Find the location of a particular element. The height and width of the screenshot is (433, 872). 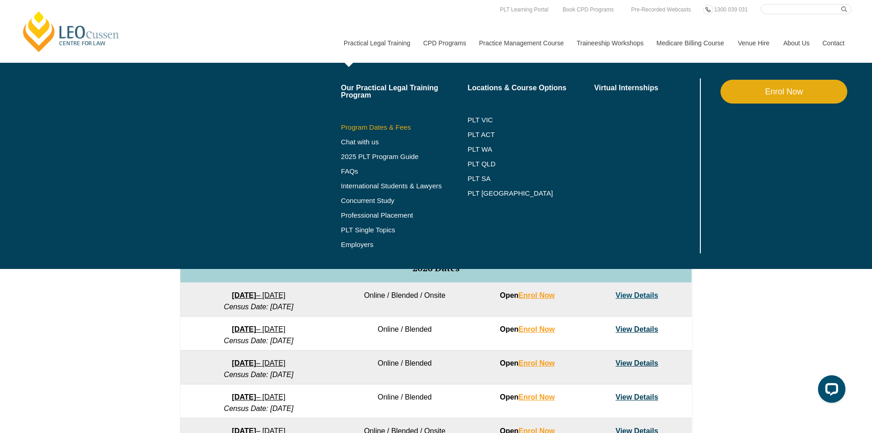

a: Employers is located at coordinates (404, 245).